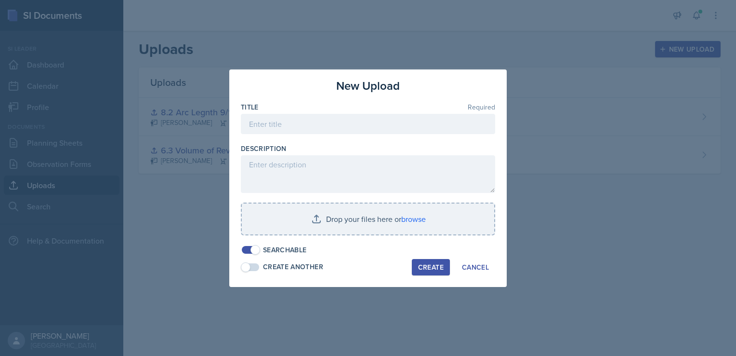 Image resolution: width=736 pixels, height=356 pixels. What do you see at coordinates (431, 267) in the screenshot?
I see `button: Create` at bounding box center [431, 267].